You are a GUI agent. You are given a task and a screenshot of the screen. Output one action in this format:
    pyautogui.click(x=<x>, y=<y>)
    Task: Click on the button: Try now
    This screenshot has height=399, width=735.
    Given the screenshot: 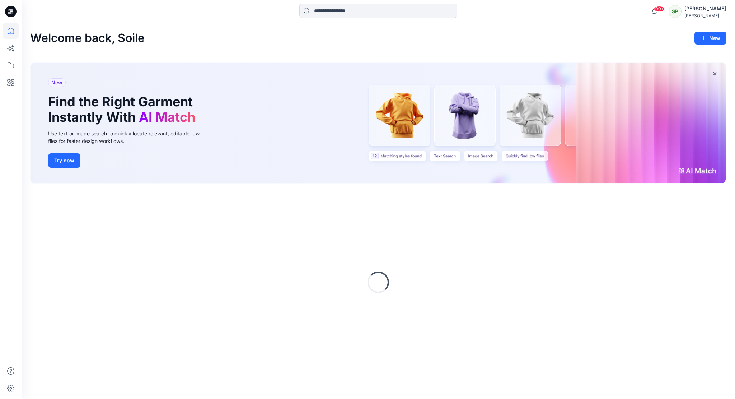 What is the action you would take?
    pyautogui.click(x=64, y=160)
    